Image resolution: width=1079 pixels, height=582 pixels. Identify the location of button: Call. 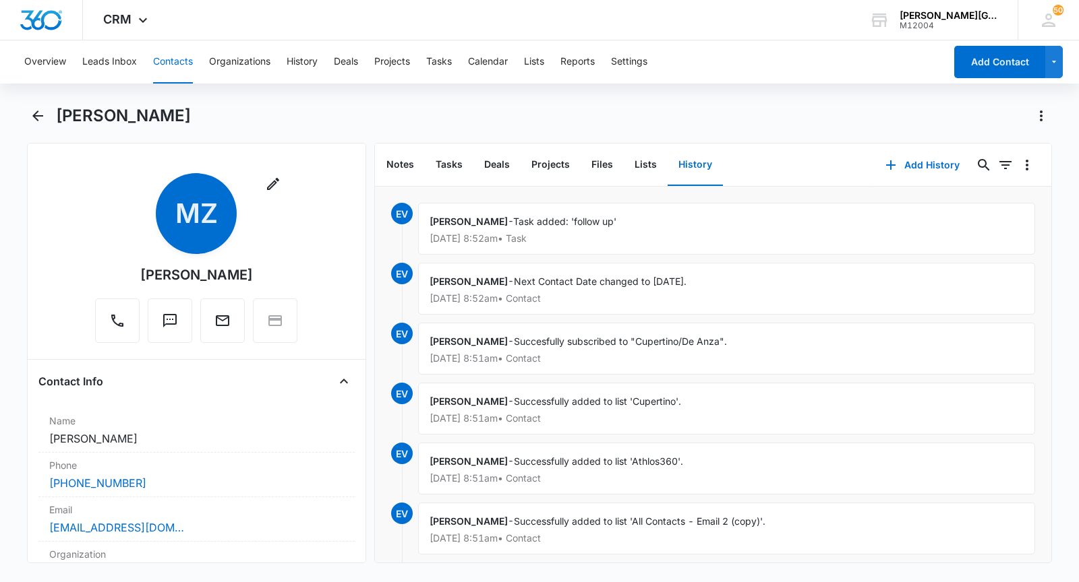
(117, 321).